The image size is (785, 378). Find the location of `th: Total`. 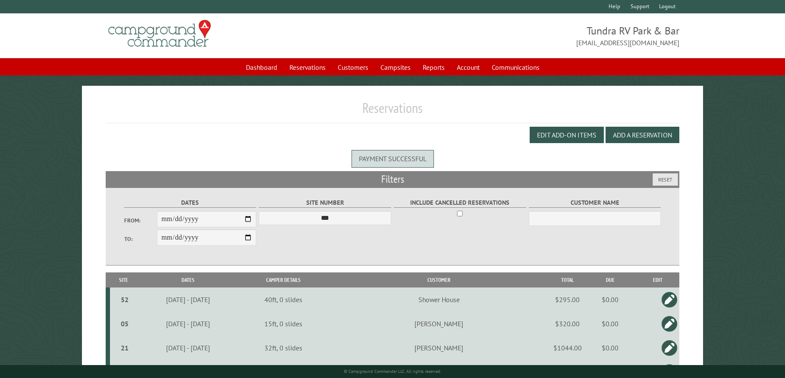

th: Total is located at coordinates (567, 280).